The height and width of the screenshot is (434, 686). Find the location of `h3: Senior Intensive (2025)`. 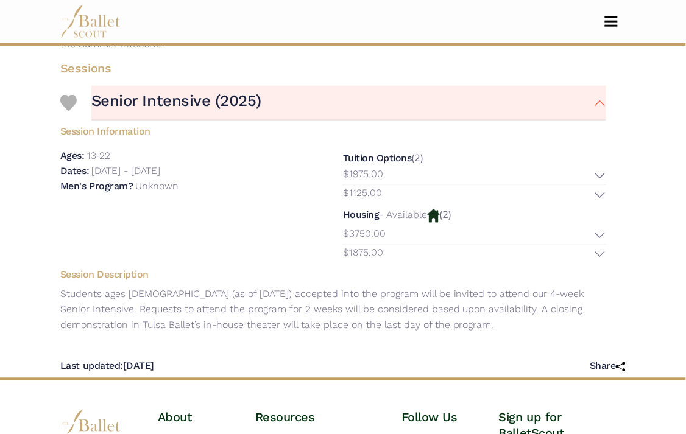

h3: Senior Intensive (2025) is located at coordinates (176, 101).